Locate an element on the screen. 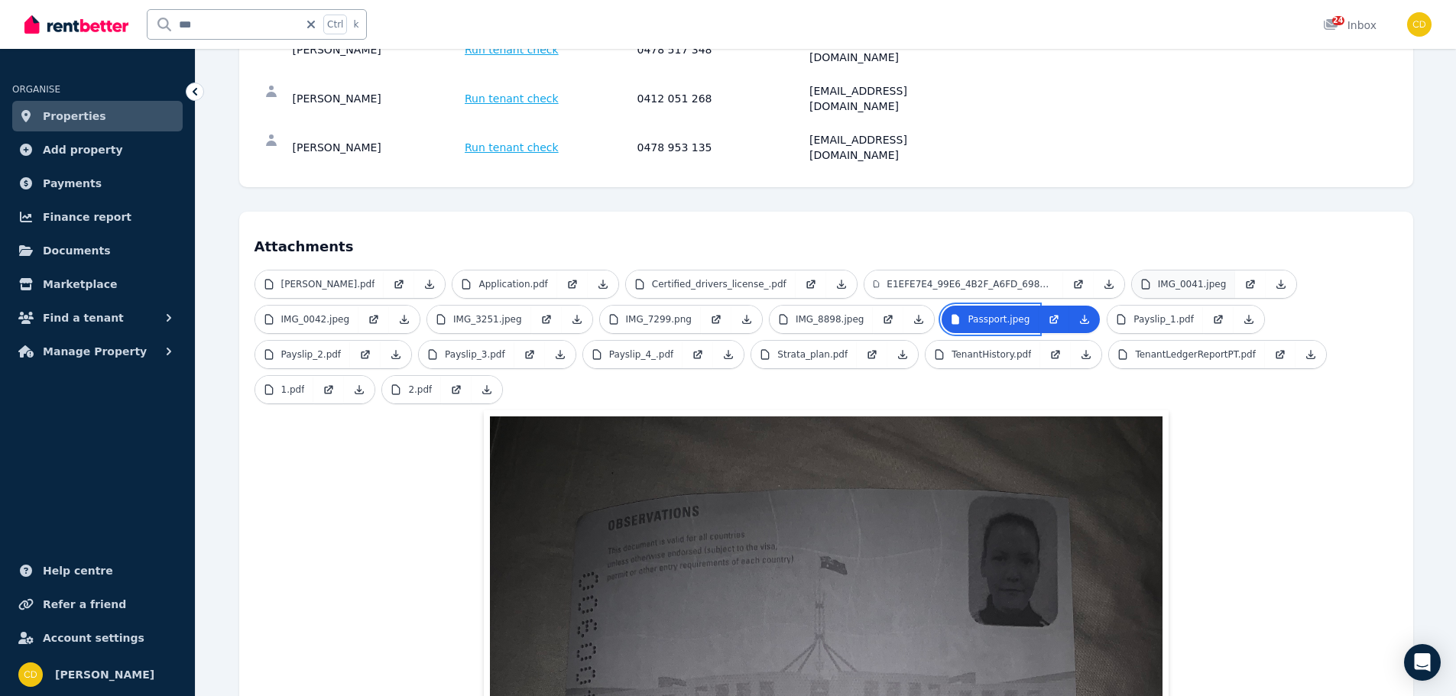  a: Documents is located at coordinates (97, 251).